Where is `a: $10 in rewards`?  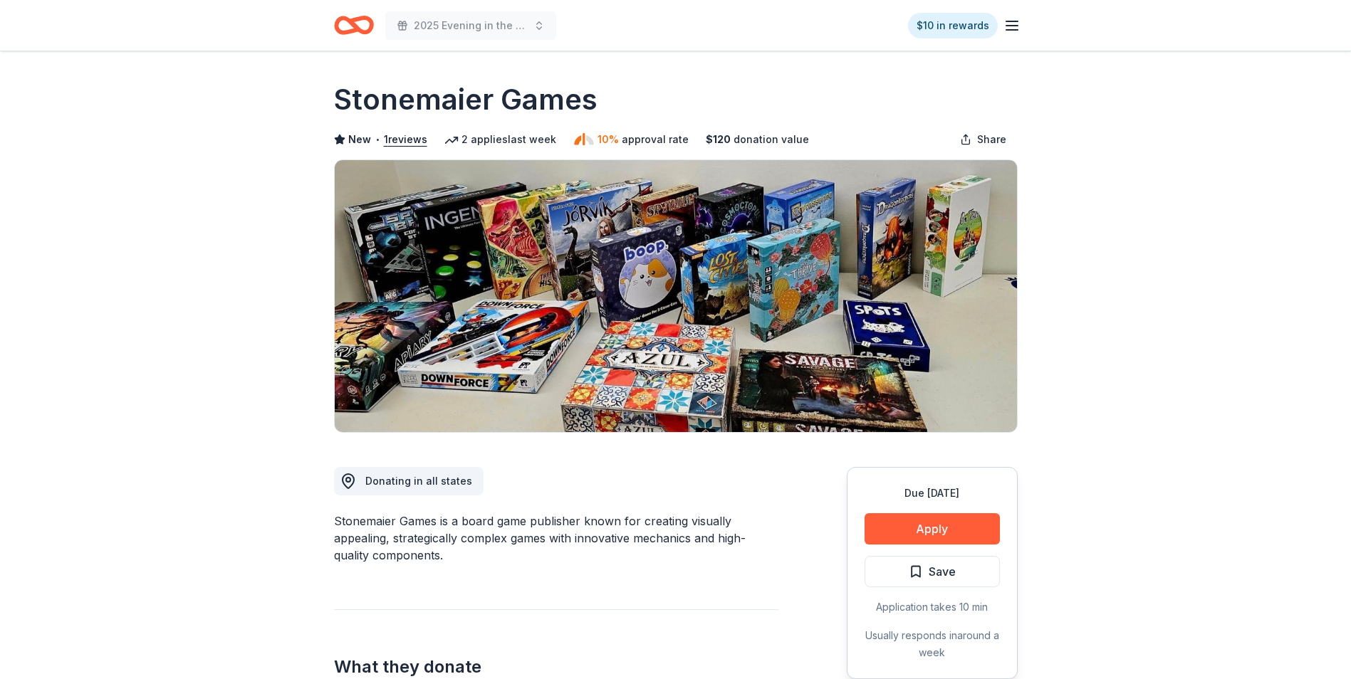
a: $10 in rewards is located at coordinates (953, 26).